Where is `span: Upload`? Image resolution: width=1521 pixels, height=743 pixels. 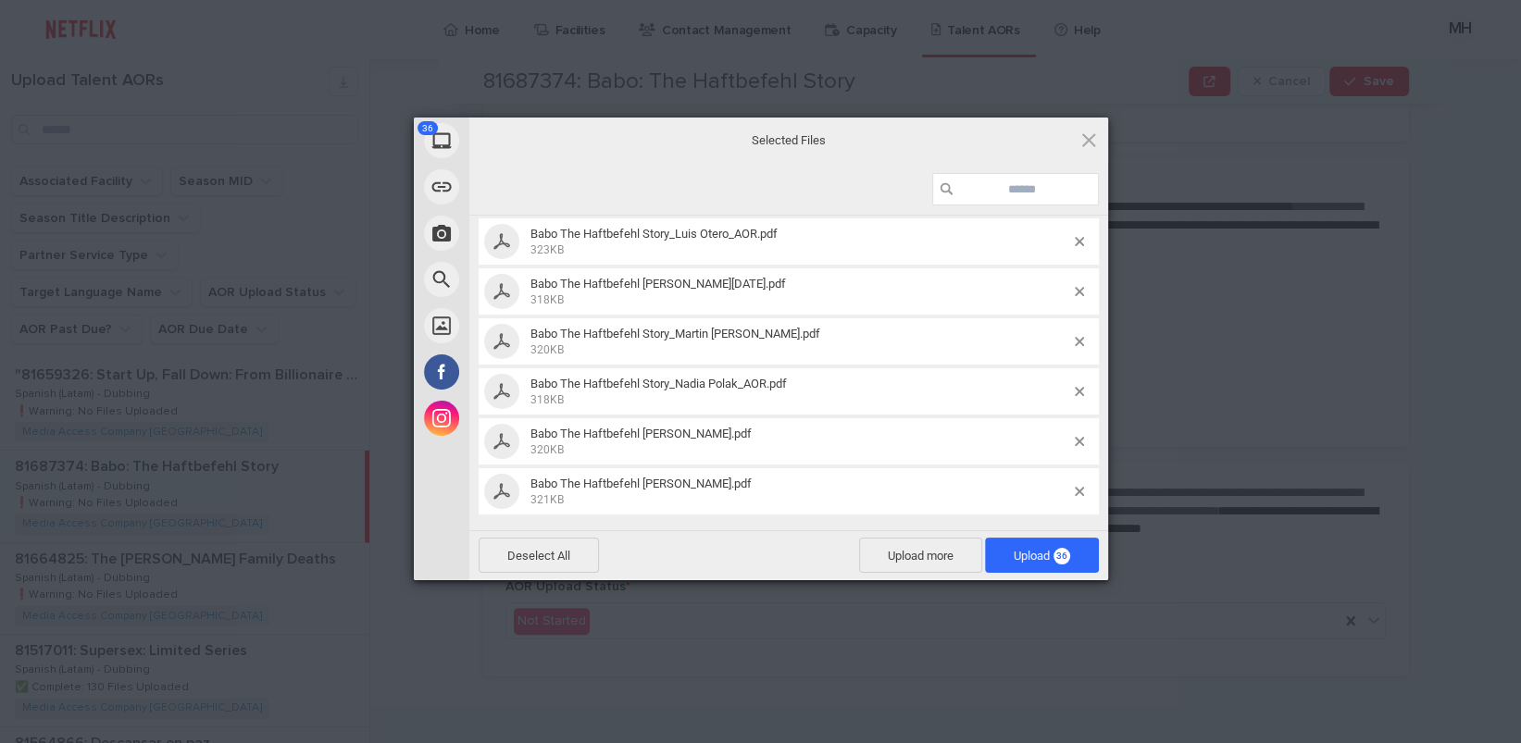
span: Upload is located at coordinates (1042, 556).